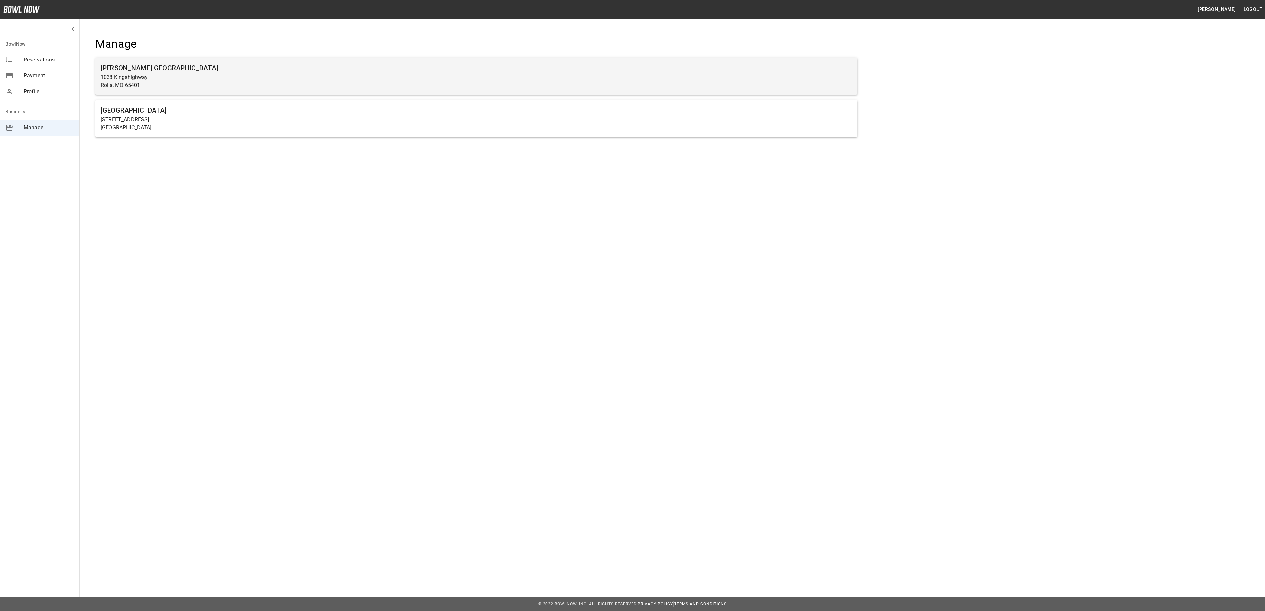 The image size is (1265, 611). I want to click on h4: Manage, so click(476, 44).